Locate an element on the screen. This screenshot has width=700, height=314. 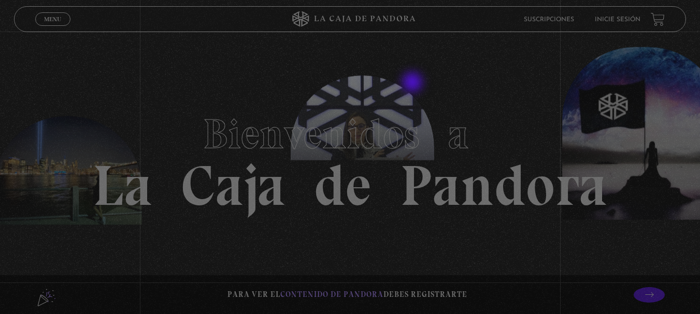
a: Inicie sesión is located at coordinates (617, 20).